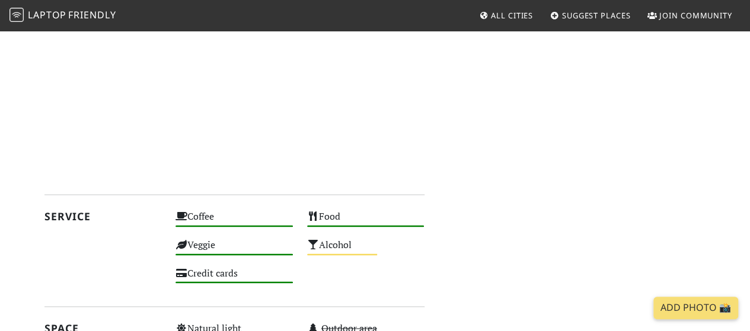 The height and width of the screenshot is (331, 750). What do you see at coordinates (689, 15) in the screenshot?
I see `a: Join Community` at bounding box center [689, 15].